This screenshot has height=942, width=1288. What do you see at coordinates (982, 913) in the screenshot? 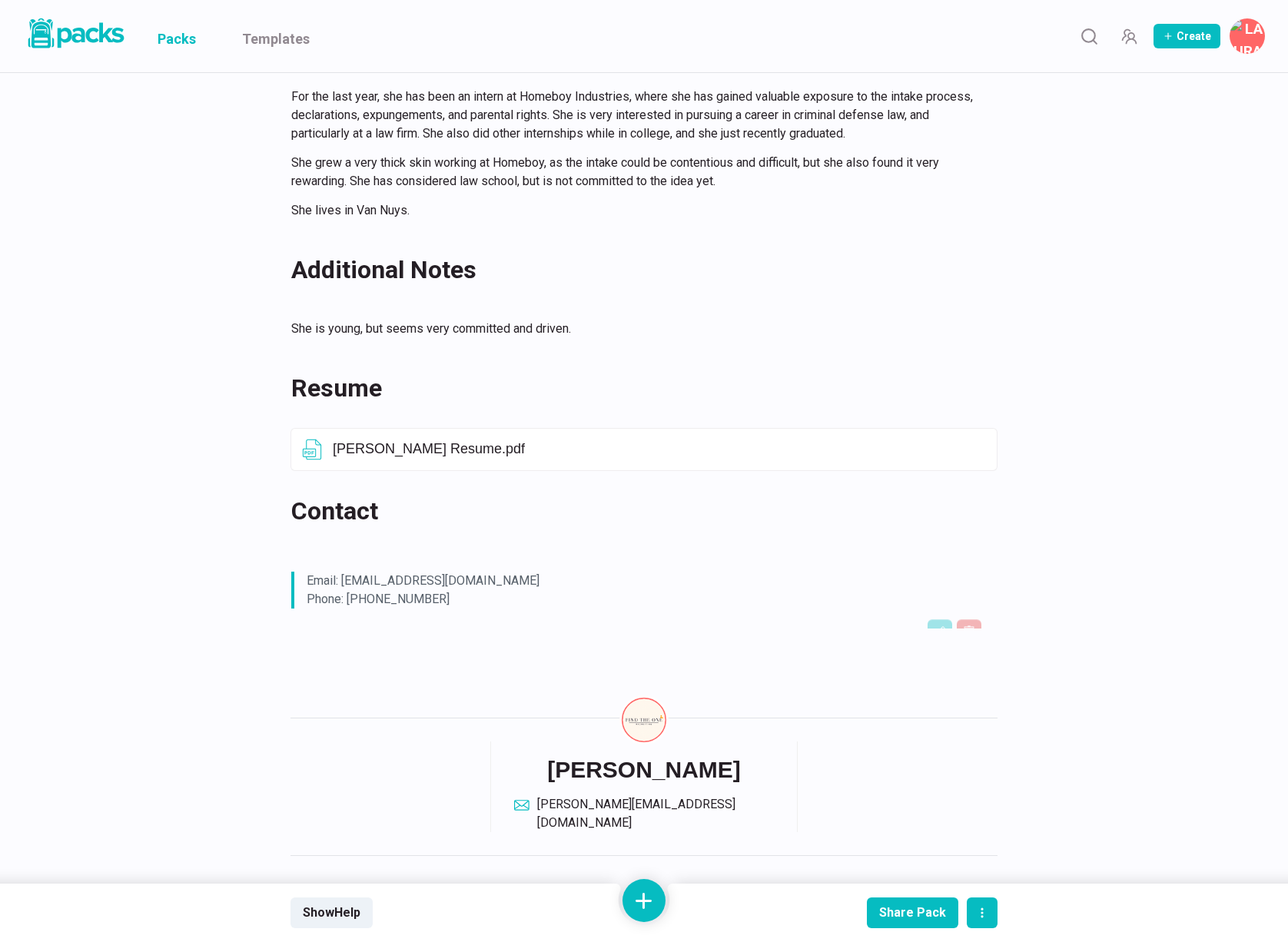
I see `button: actions` at bounding box center [982, 913].